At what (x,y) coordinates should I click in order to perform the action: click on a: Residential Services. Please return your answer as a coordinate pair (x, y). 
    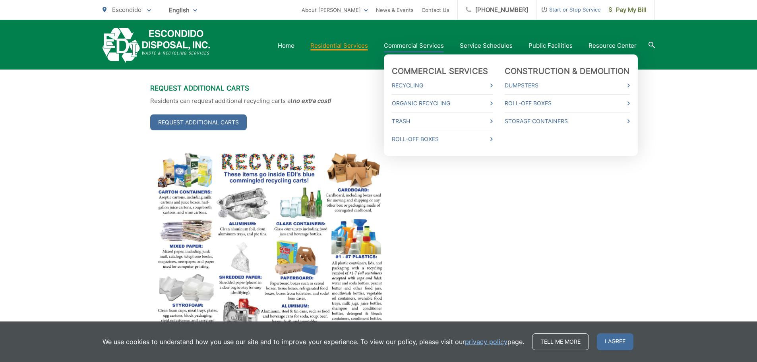
    Looking at the image, I should click on (339, 46).